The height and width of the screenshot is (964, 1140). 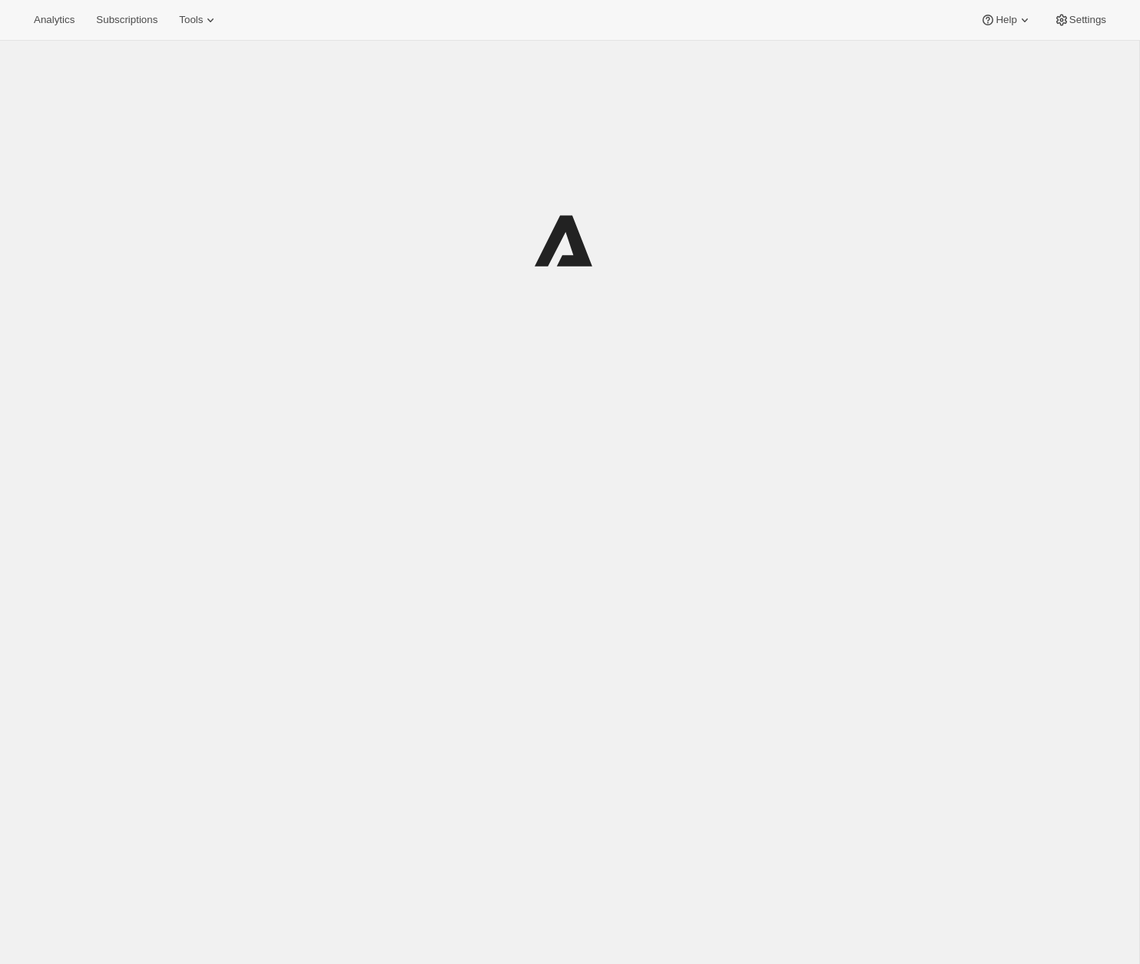 I want to click on span: Tools, so click(x=191, y=20).